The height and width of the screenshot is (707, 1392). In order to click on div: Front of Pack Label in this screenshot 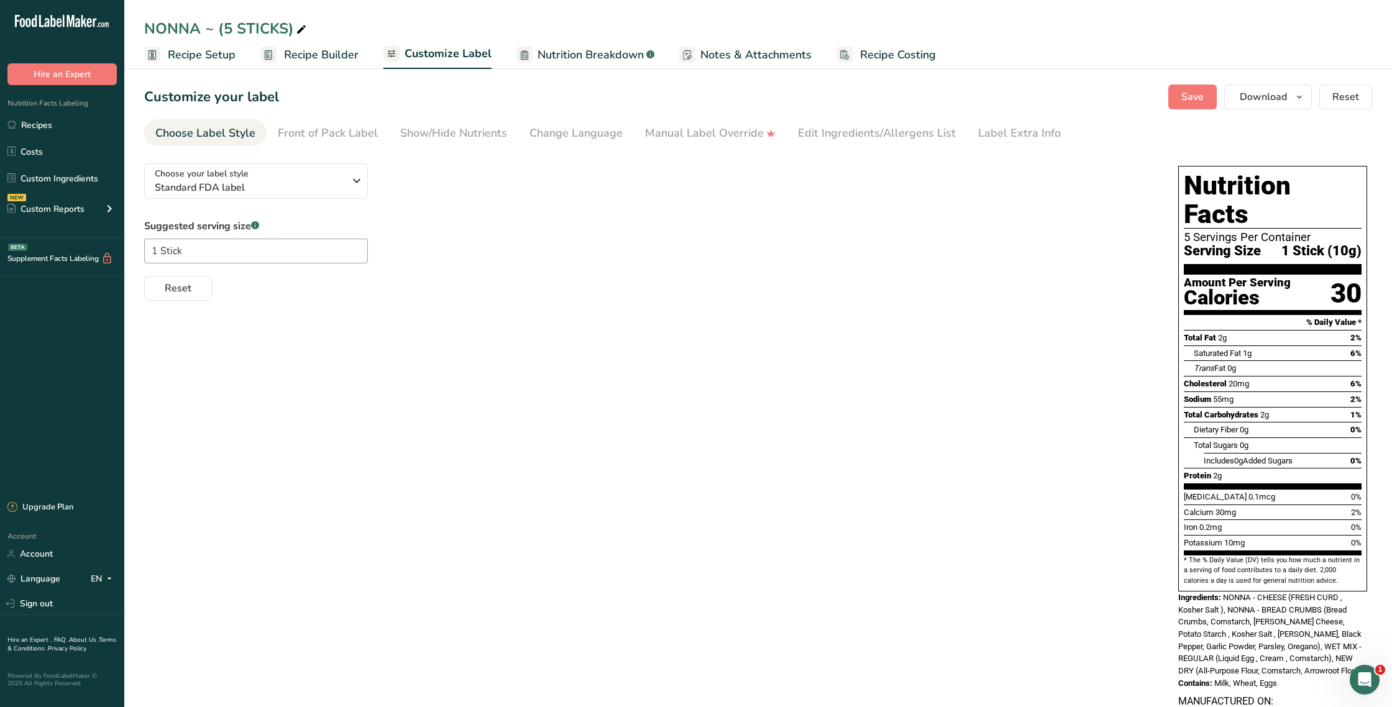, I will do `click(327, 133)`.